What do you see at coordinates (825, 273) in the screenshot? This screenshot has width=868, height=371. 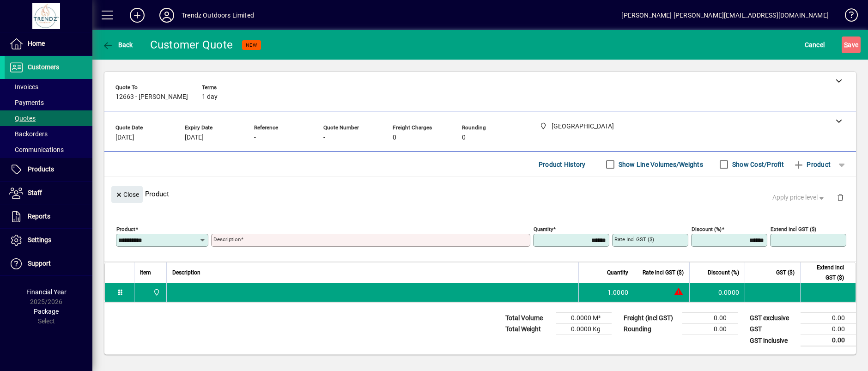 I see `span: Extend incl GST ($)` at bounding box center [825, 273].